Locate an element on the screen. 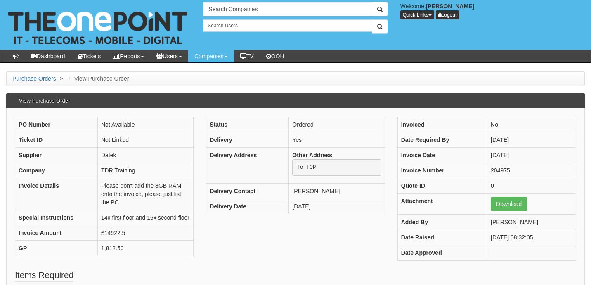 This screenshot has height=285, width=591. input: Search Users is located at coordinates (287, 26).